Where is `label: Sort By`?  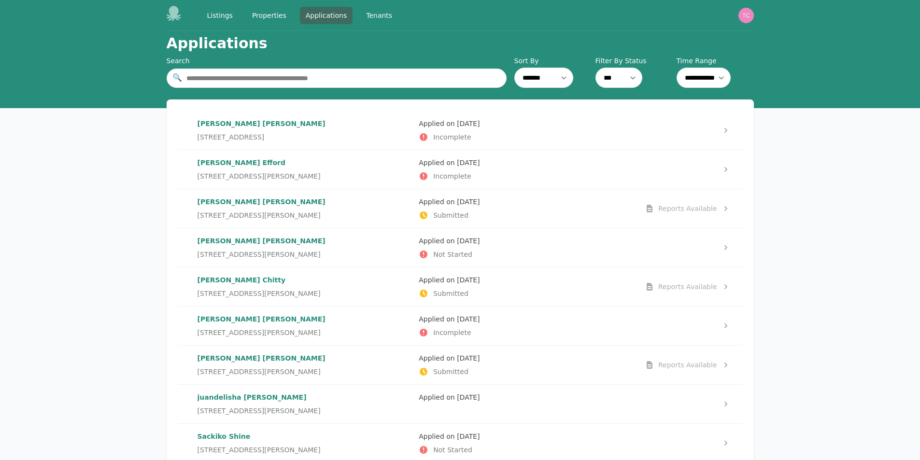 label: Sort By is located at coordinates (553, 61).